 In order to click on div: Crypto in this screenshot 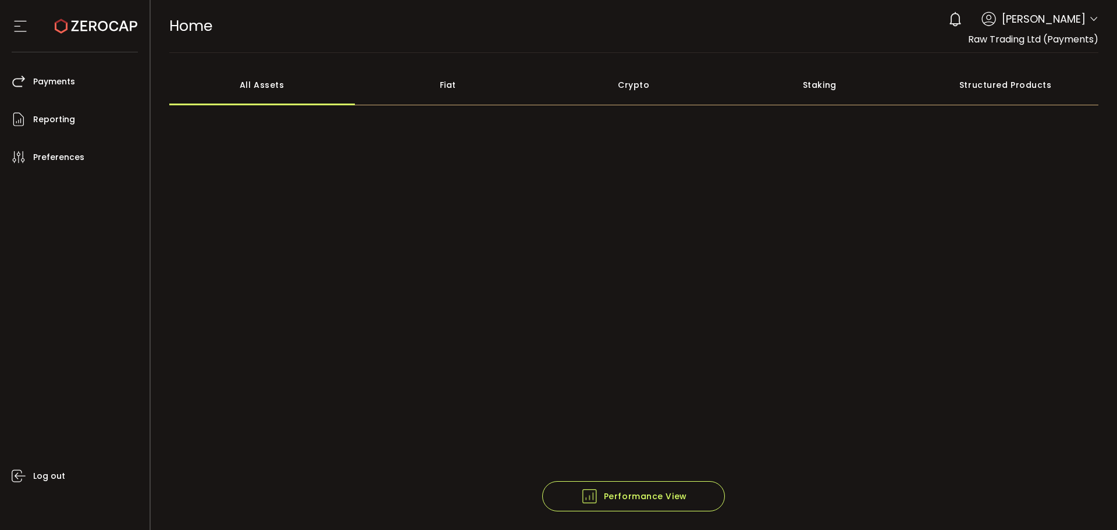, I will do `click(634, 85)`.